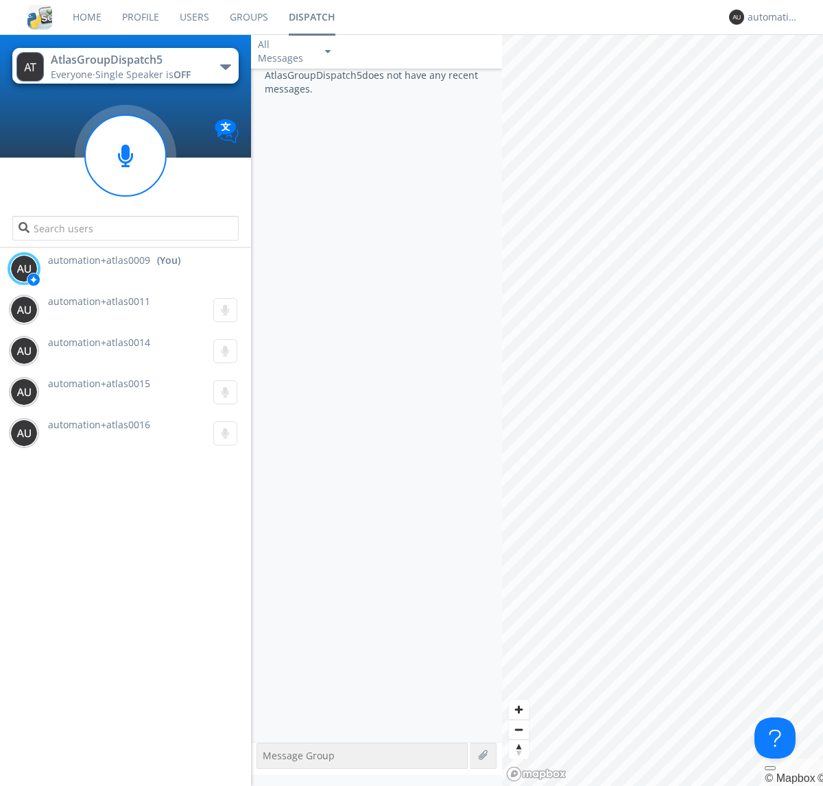  I want to click on img: Translation enabled, so click(226, 131).